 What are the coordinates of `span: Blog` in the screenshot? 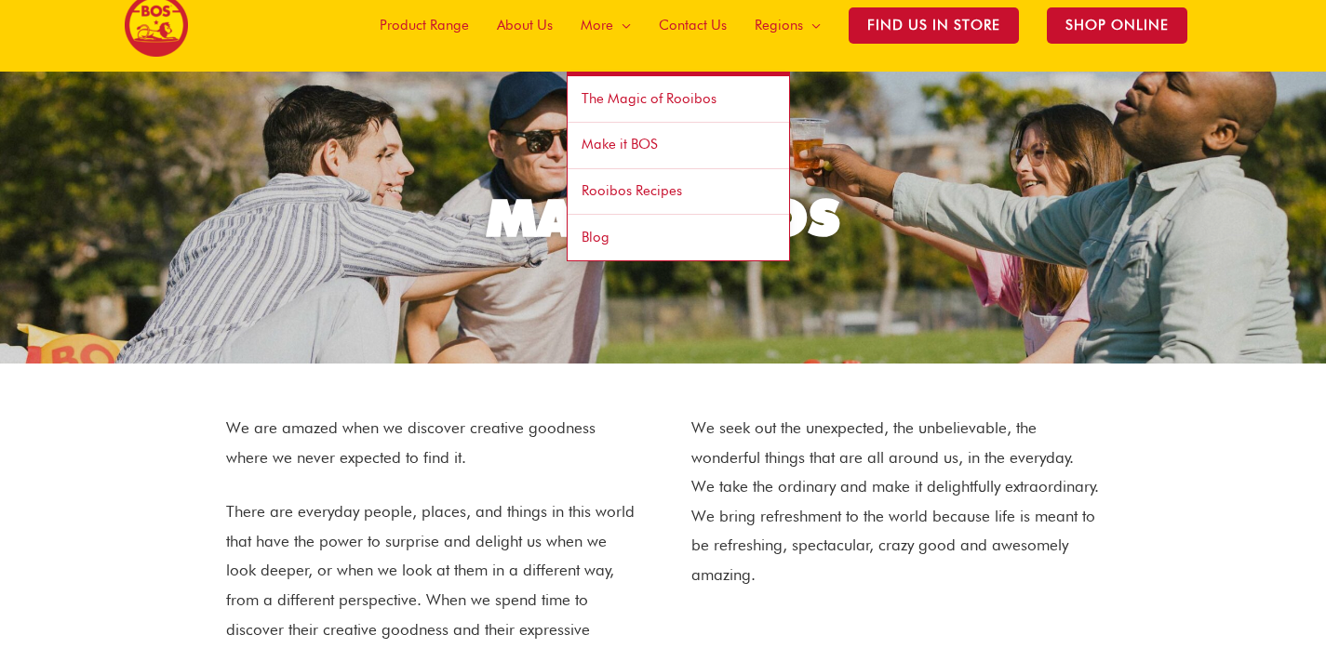 It's located at (595, 237).